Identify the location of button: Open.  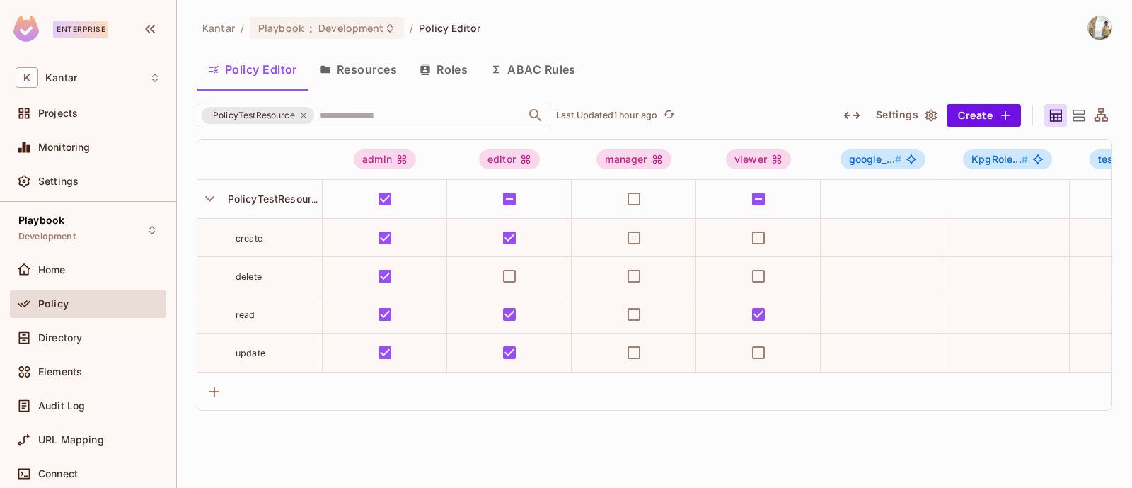
(536, 115).